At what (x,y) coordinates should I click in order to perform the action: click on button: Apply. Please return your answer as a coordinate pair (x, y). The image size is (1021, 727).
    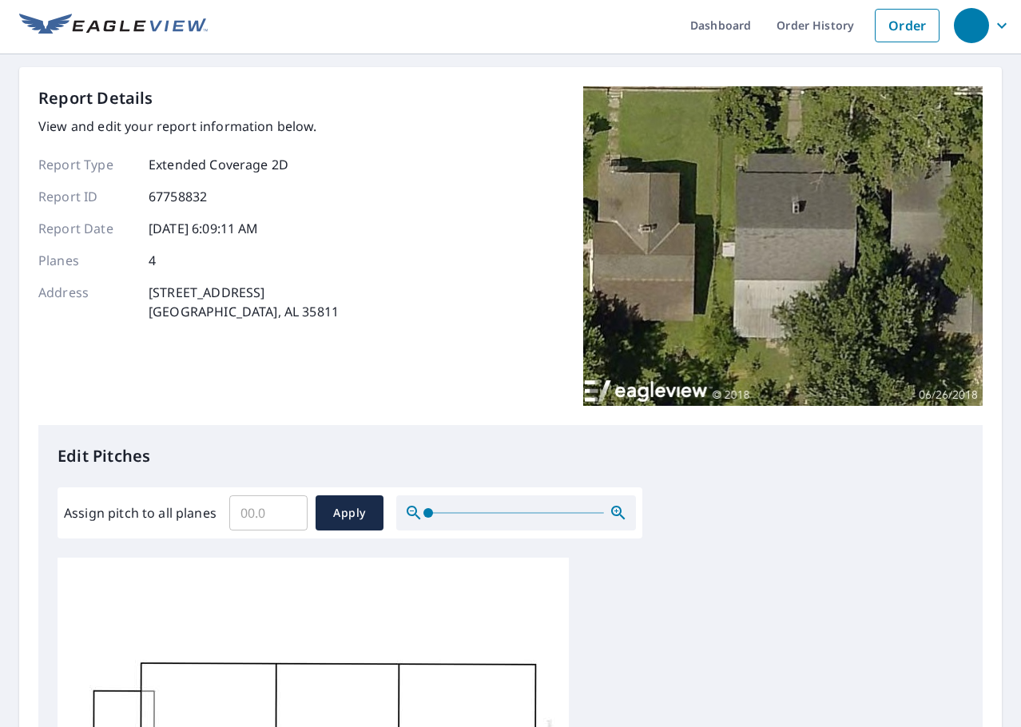
    Looking at the image, I should click on (349, 513).